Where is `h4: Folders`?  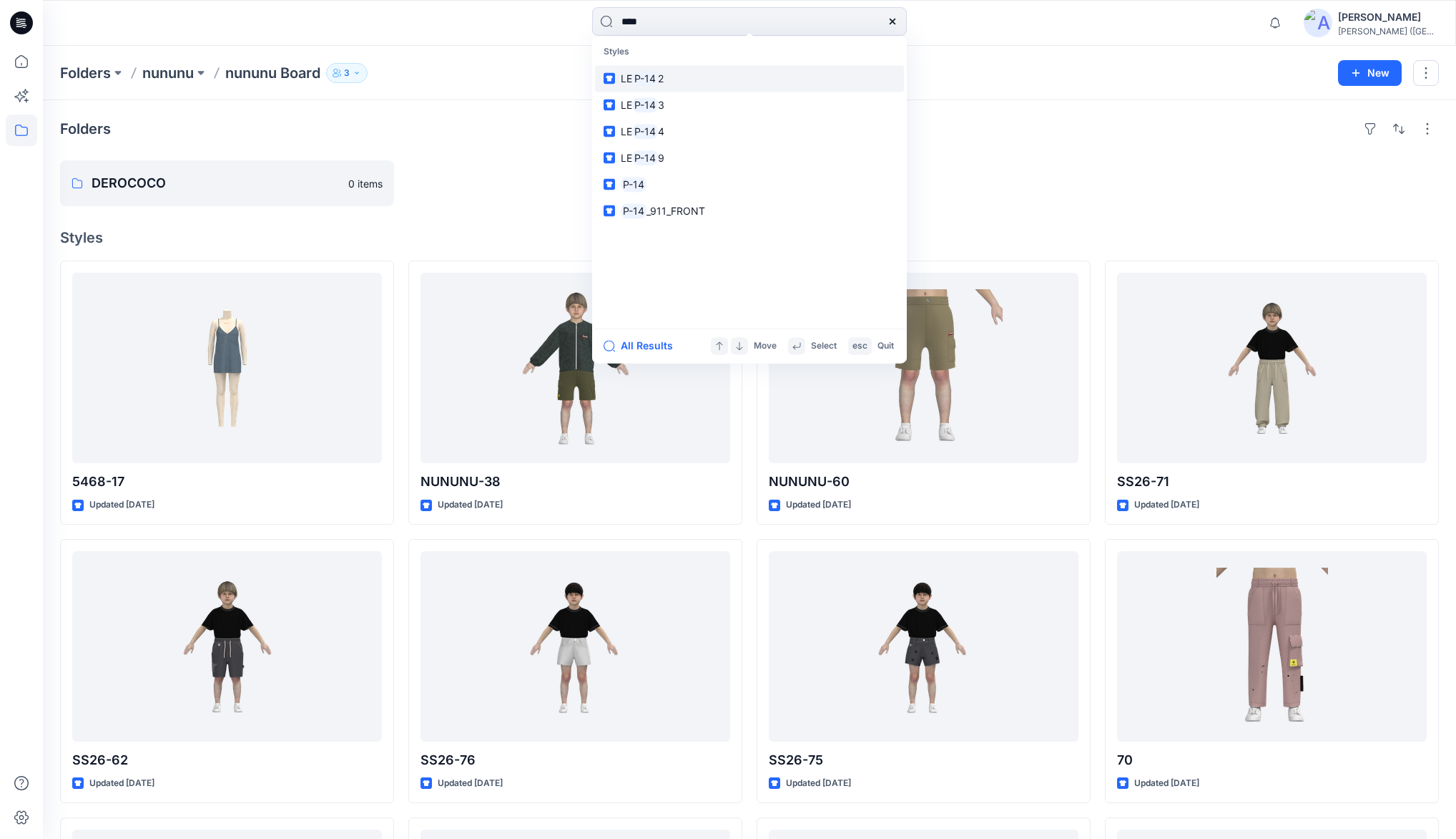
h4: Folders is located at coordinates (85, 129).